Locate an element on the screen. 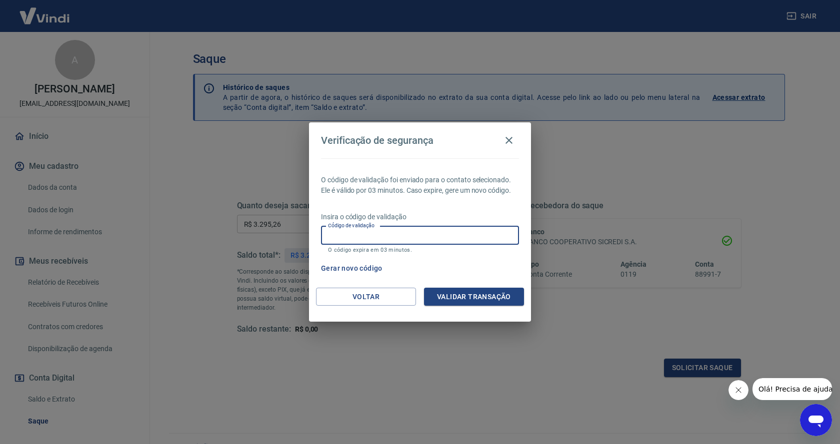 The height and width of the screenshot is (444, 840). h4: Verificação de segurança is located at coordinates (377, 140).